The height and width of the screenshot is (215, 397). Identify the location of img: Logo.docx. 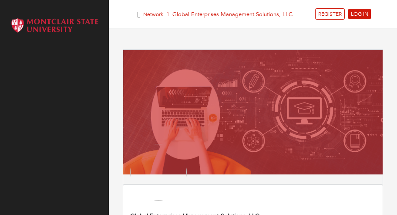
(159, 172).